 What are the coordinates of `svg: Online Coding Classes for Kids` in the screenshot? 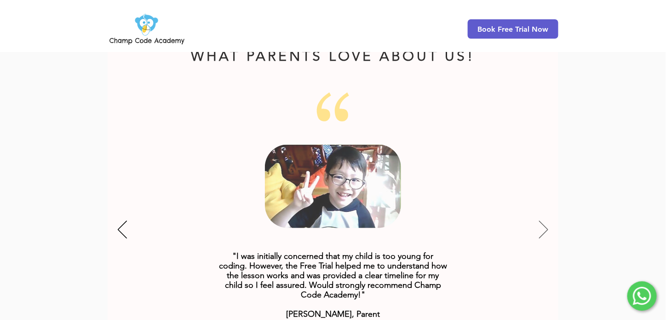 It's located at (333, 186).